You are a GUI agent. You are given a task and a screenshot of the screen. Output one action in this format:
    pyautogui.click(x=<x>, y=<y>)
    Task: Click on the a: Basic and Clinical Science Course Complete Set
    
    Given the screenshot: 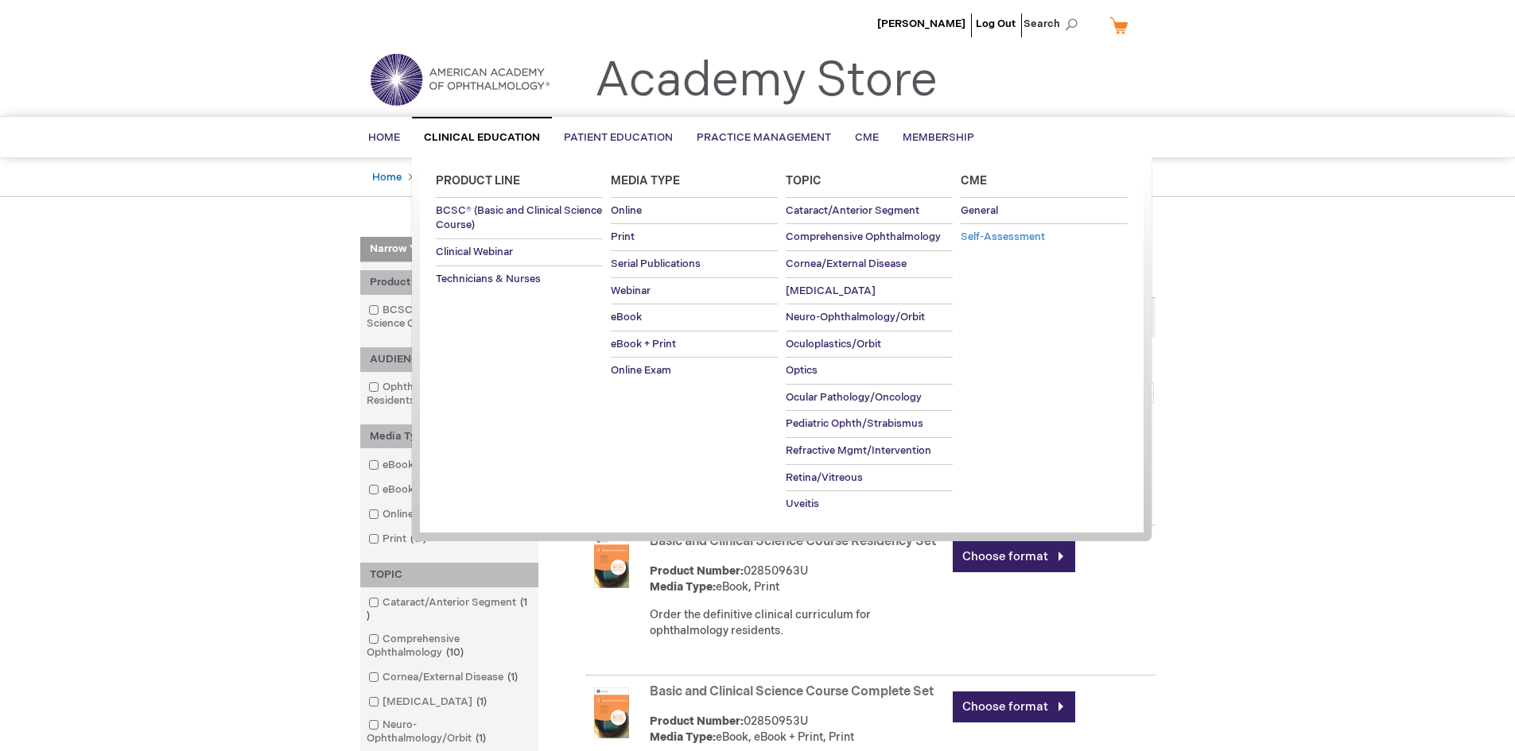 What is the action you would take?
    pyautogui.click(x=791, y=692)
    